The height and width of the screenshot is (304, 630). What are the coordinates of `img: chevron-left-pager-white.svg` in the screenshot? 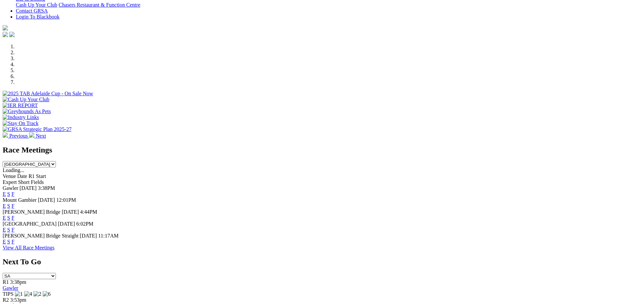 It's located at (5, 135).